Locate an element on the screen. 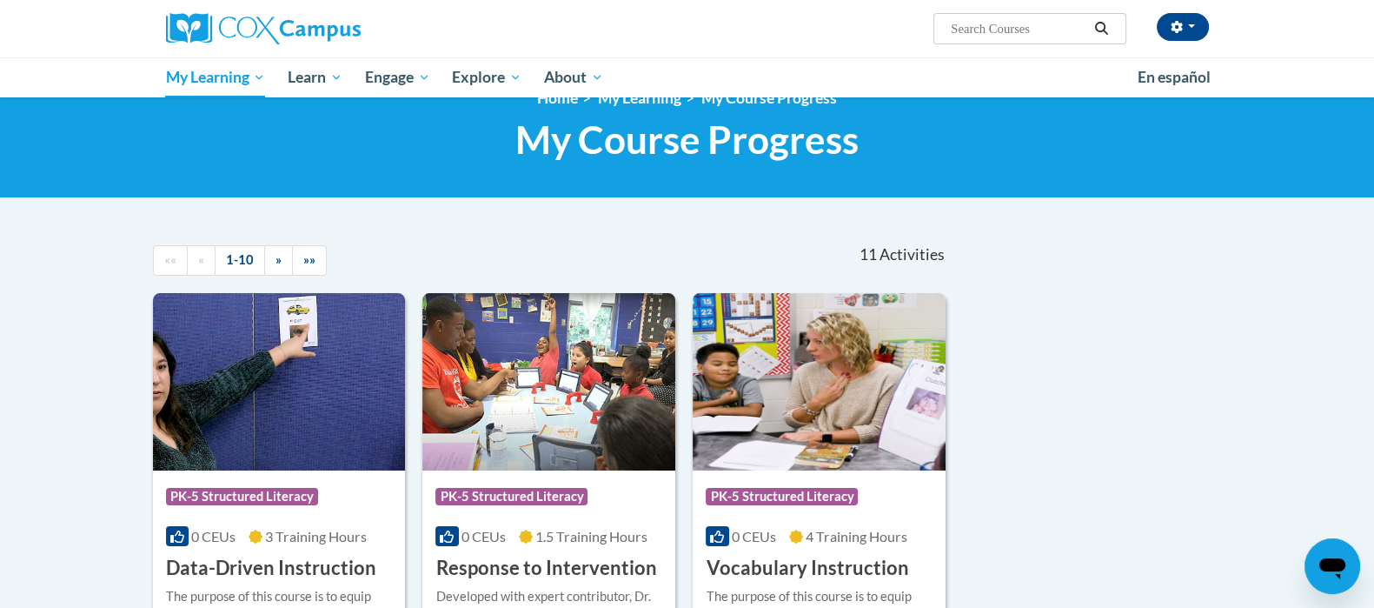  a: My Course Progress is located at coordinates (769, 97).